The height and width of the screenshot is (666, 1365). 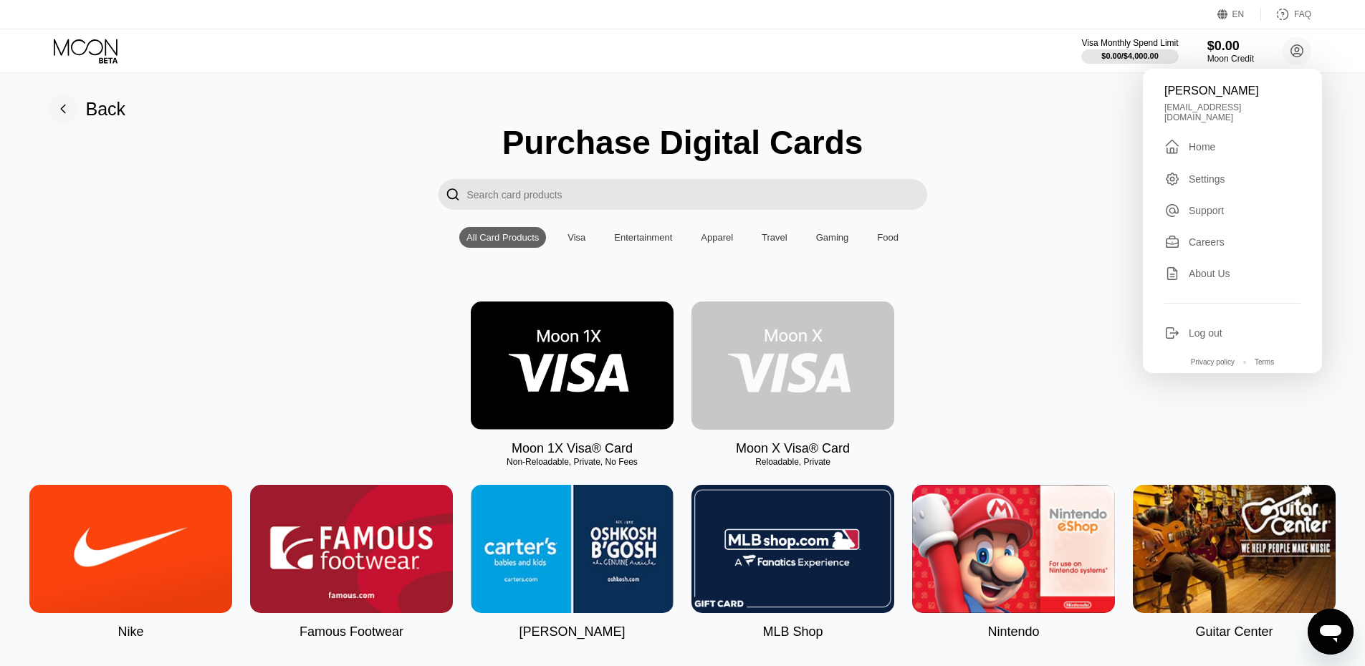 I want to click on div: $0.00, so click(x=1230, y=46).